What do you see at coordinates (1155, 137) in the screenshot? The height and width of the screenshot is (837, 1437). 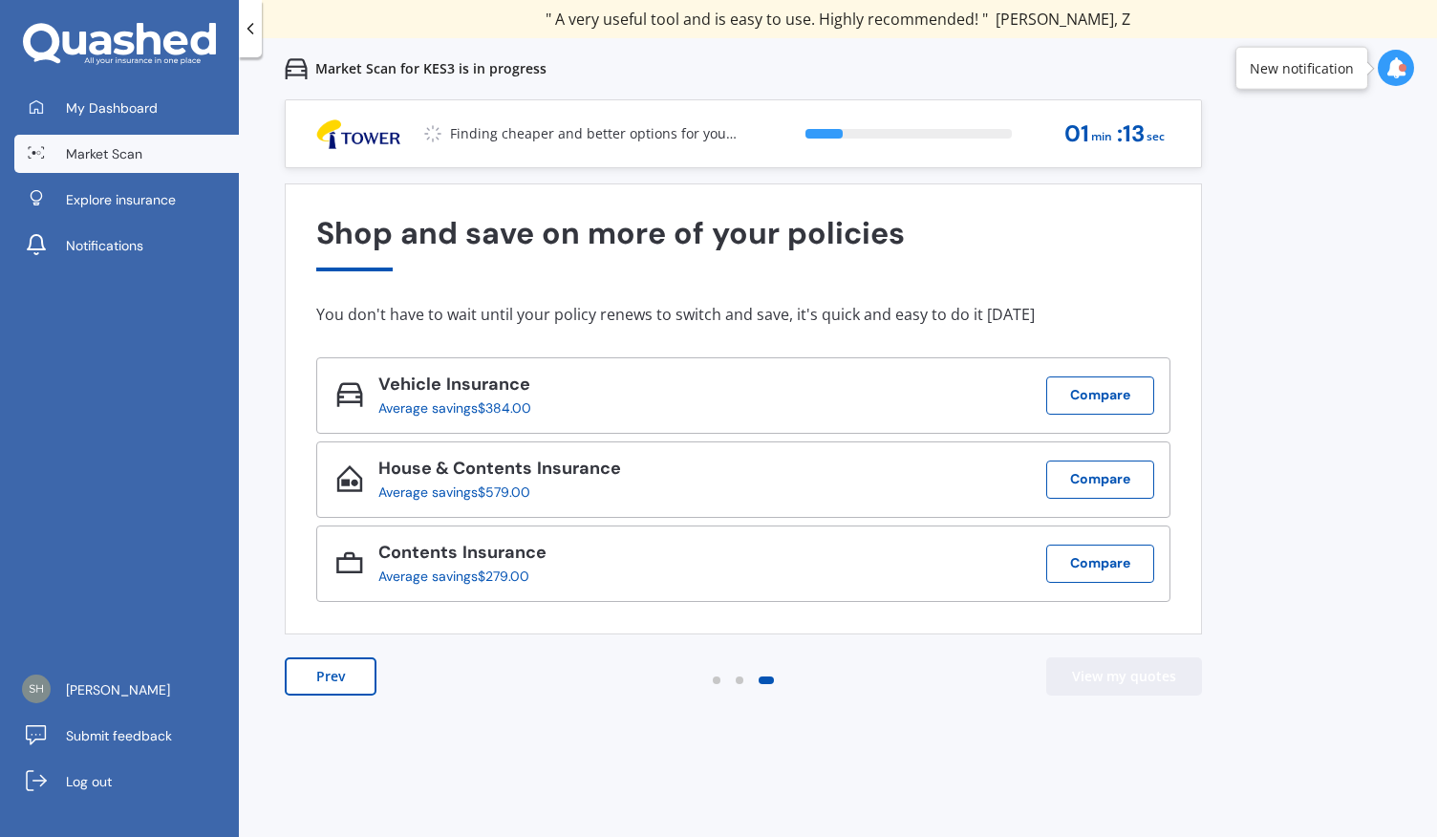 I see `span: sec` at bounding box center [1155, 137].